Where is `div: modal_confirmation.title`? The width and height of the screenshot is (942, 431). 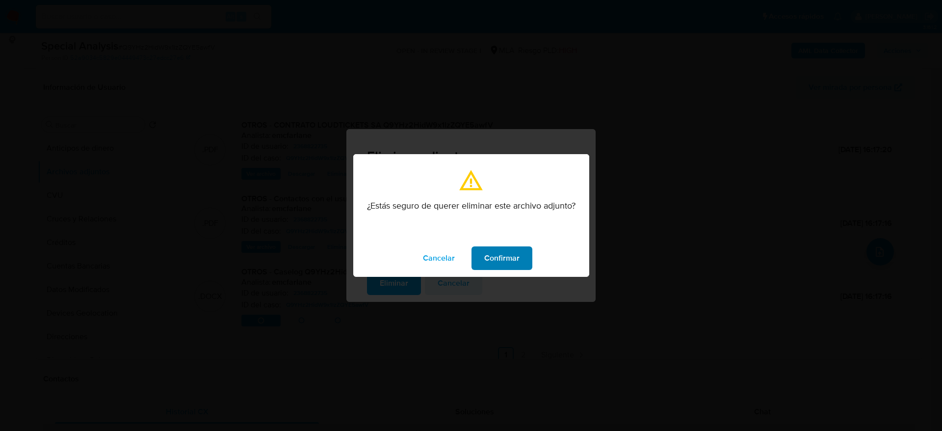
div: modal_confirmation.title is located at coordinates (471, 215).